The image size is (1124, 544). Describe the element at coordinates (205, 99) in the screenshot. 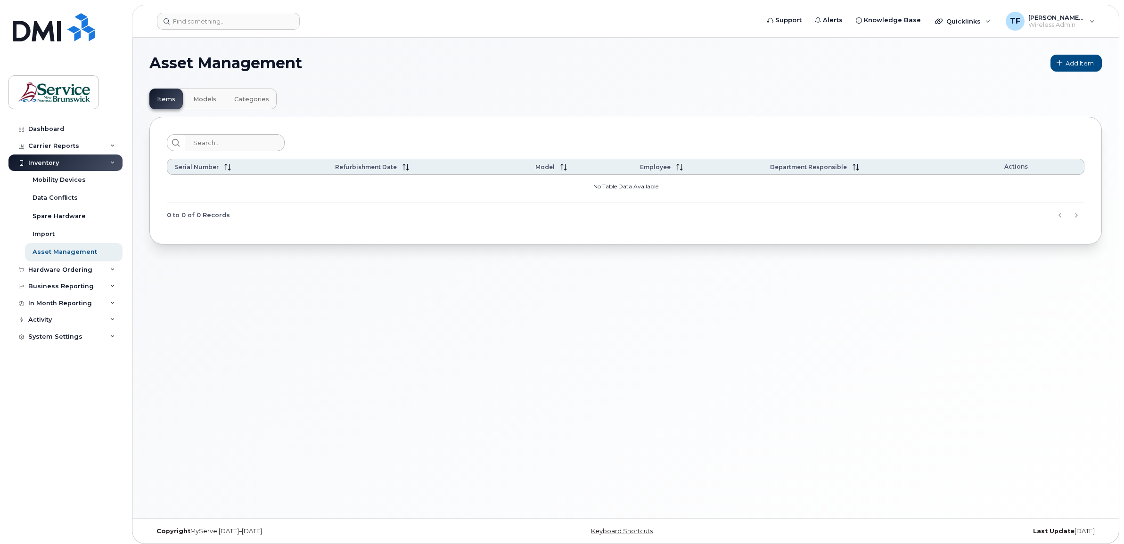

I see `span: Models` at that location.